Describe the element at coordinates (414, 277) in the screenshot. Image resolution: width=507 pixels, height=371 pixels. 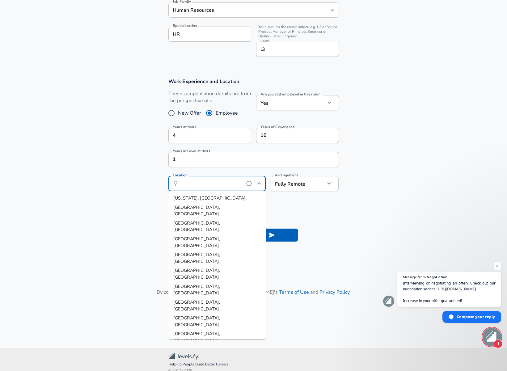
I see `span: Message from` at that location.